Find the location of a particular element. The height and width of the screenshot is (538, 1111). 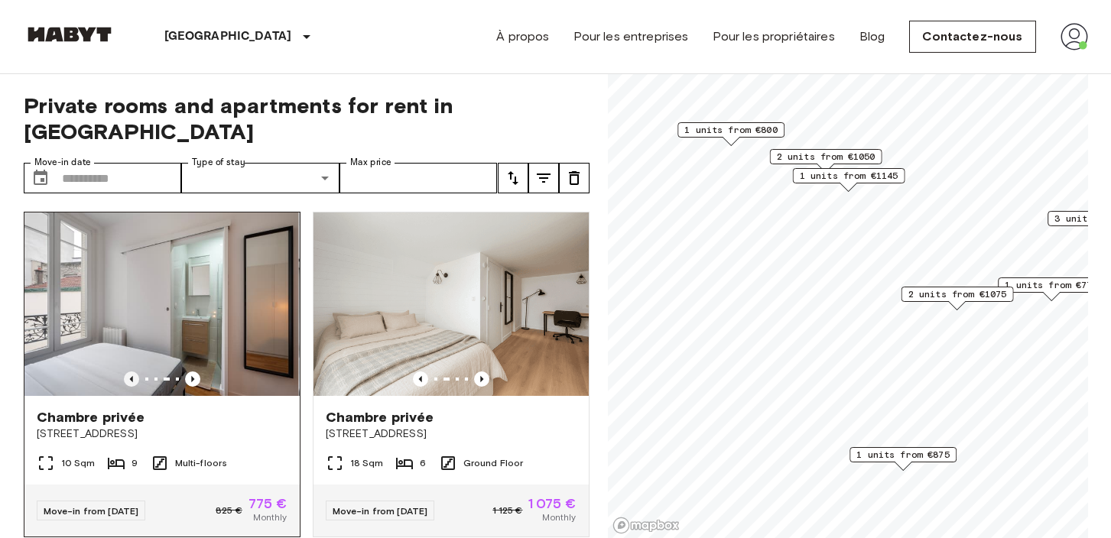

span: 9 is located at coordinates (135, 463).